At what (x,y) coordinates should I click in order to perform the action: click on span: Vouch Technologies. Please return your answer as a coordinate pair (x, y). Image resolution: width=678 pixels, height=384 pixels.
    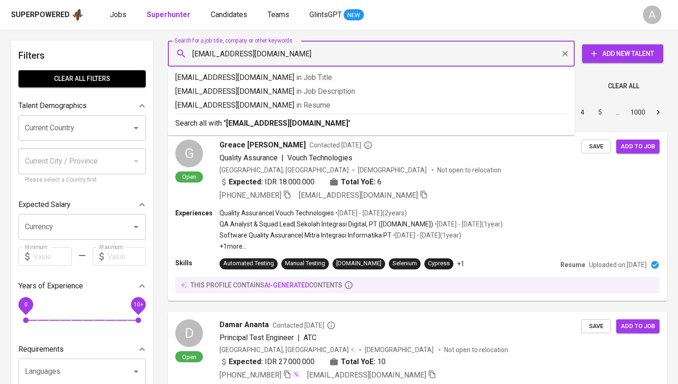
    Looking at the image, I should click on (320, 157).